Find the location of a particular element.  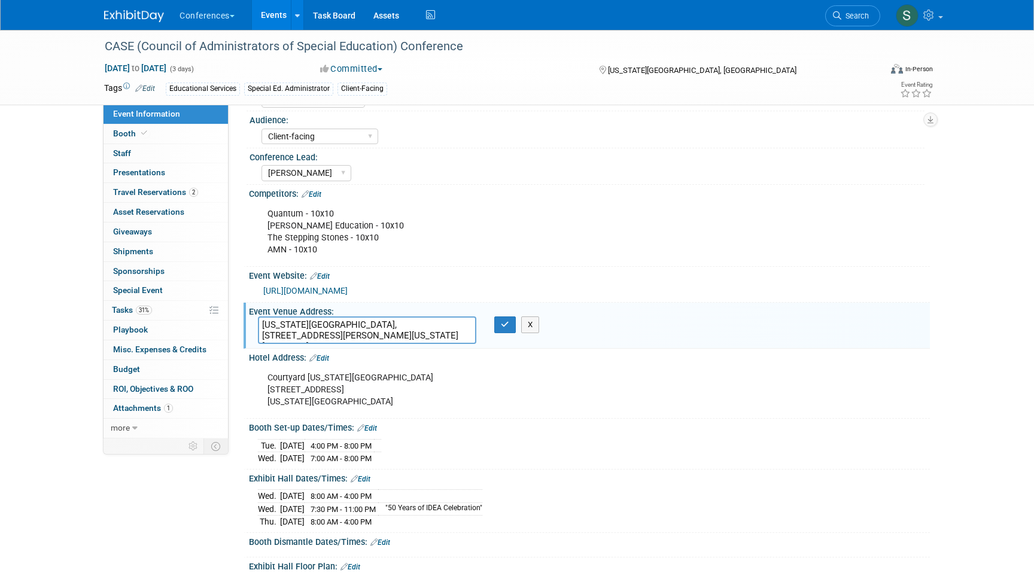

a: Misc. Expenses & Credits is located at coordinates (166, 350).